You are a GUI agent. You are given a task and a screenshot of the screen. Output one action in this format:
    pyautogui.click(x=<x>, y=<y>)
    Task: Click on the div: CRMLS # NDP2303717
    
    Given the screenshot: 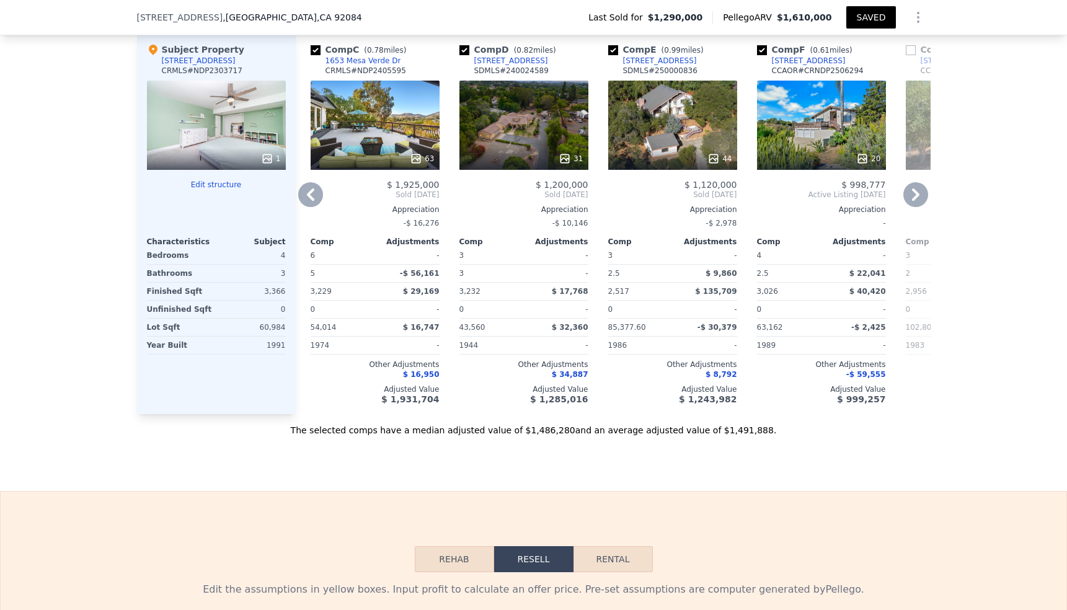 What is the action you would take?
    pyautogui.click(x=202, y=71)
    